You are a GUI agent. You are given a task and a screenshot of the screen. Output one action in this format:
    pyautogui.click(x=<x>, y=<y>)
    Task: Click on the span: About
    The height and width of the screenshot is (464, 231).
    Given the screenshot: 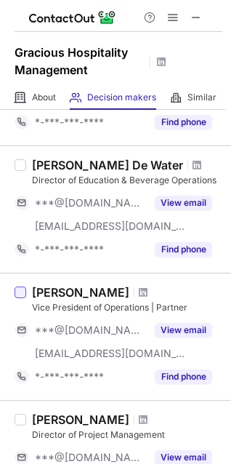 What is the action you would take?
    pyautogui.click(x=44, y=97)
    